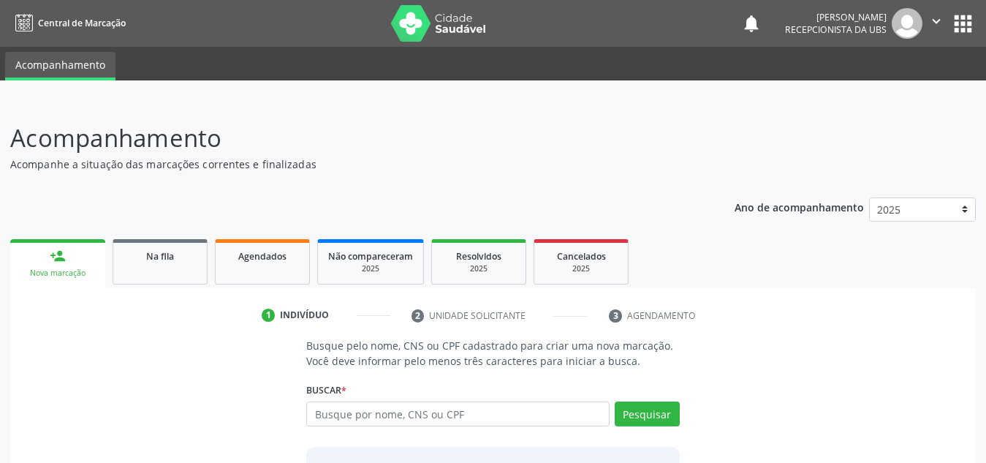  I want to click on div: Nova marcação, so click(58, 273).